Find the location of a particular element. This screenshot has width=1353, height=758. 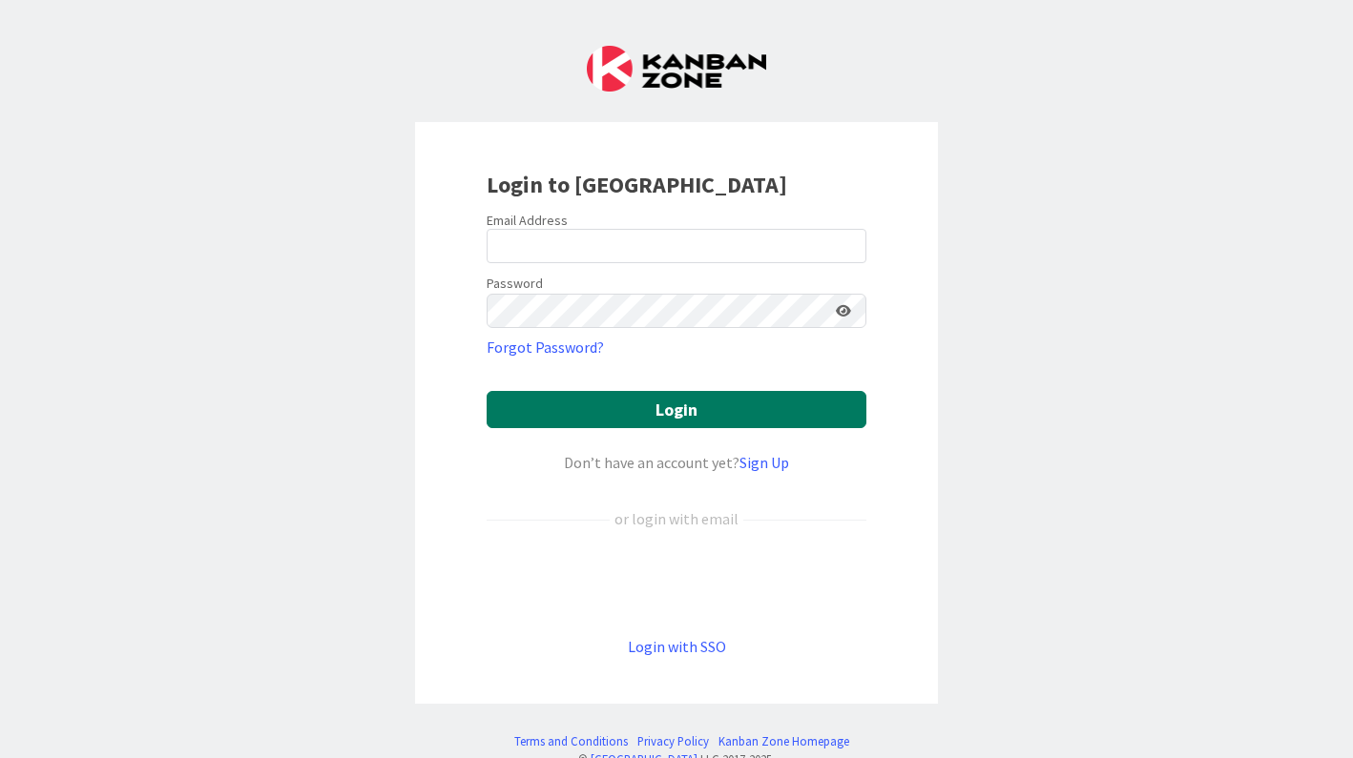

a: Kanban Zone Homepage is located at coordinates (783, 741).